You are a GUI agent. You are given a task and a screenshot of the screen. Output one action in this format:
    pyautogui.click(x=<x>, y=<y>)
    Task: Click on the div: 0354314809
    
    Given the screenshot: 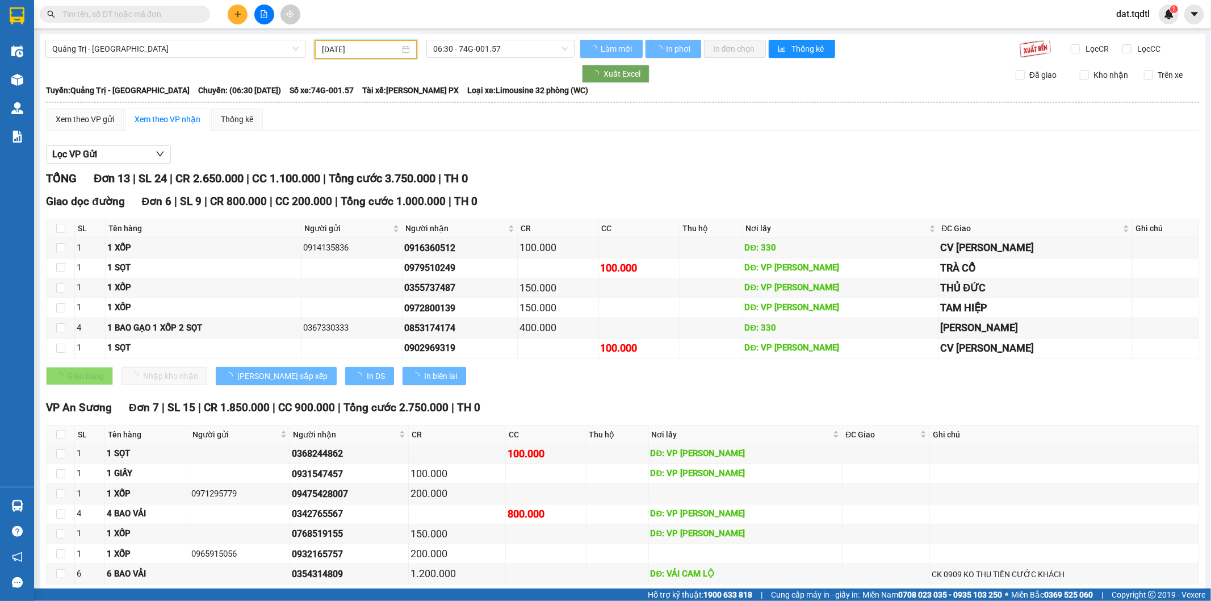 What is the action you would take?
    pyautogui.click(x=349, y=573)
    